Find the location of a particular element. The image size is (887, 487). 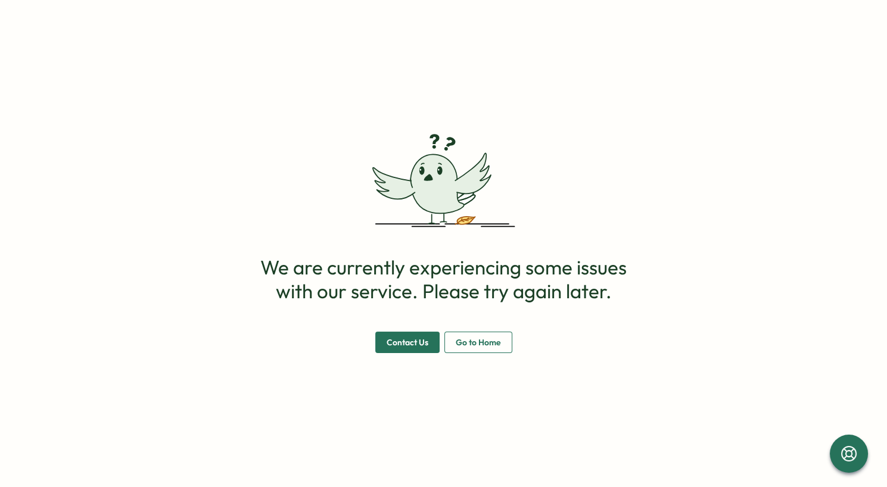

a: Go to Home is located at coordinates (478, 342).